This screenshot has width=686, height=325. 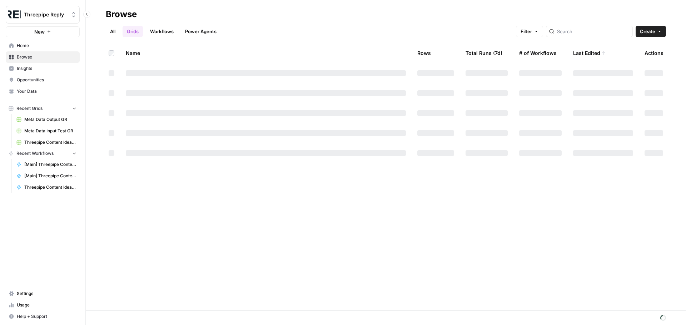 I want to click on span: Settings, so click(x=46, y=294).